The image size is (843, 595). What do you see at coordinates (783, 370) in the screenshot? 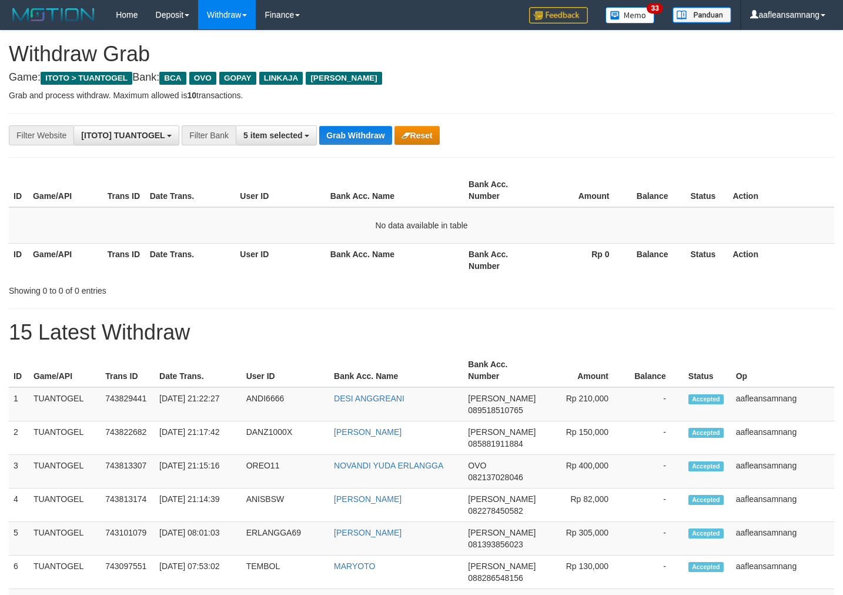
I see `th: Op` at bounding box center [783, 370].